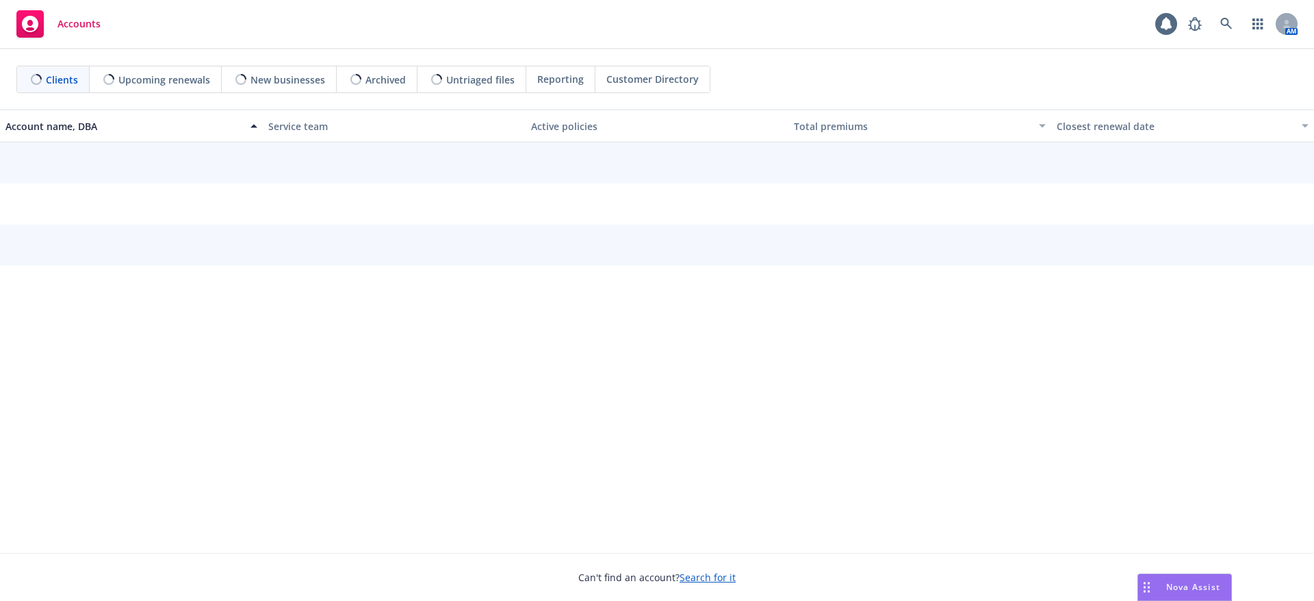 The image size is (1314, 601). Describe the element at coordinates (79, 24) in the screenshot. I see `span: Accounts` at that location.